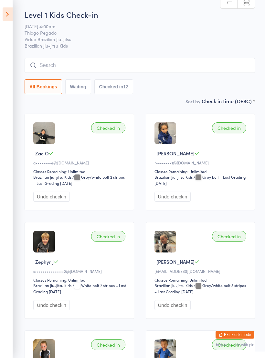 The height and width of the screenshot is (358, 265). I want to click on span: Virtue Brazilian Jiu-Jitsu, so click(135, 39).